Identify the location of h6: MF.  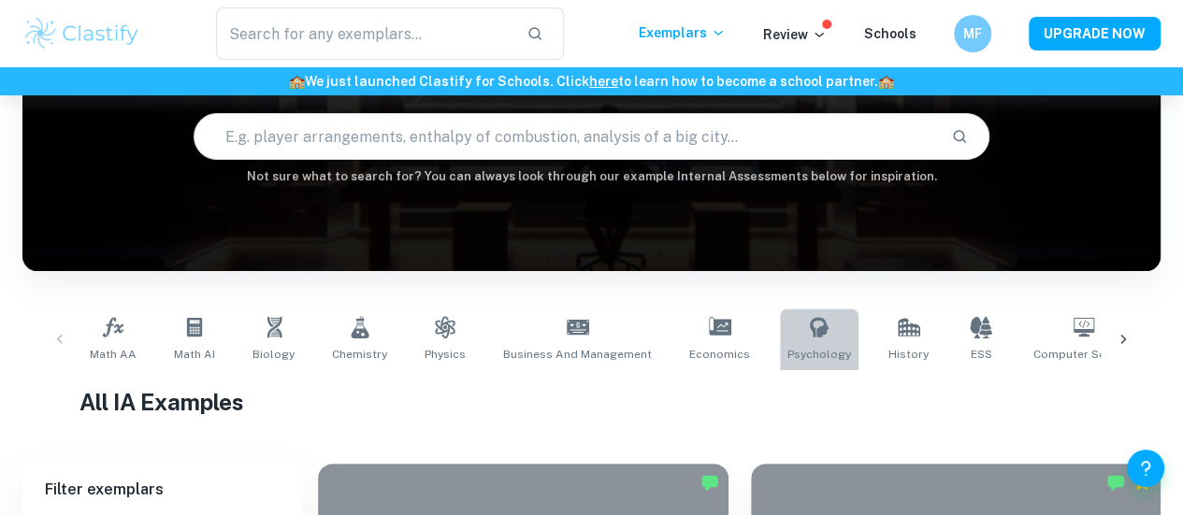
(972, 34).